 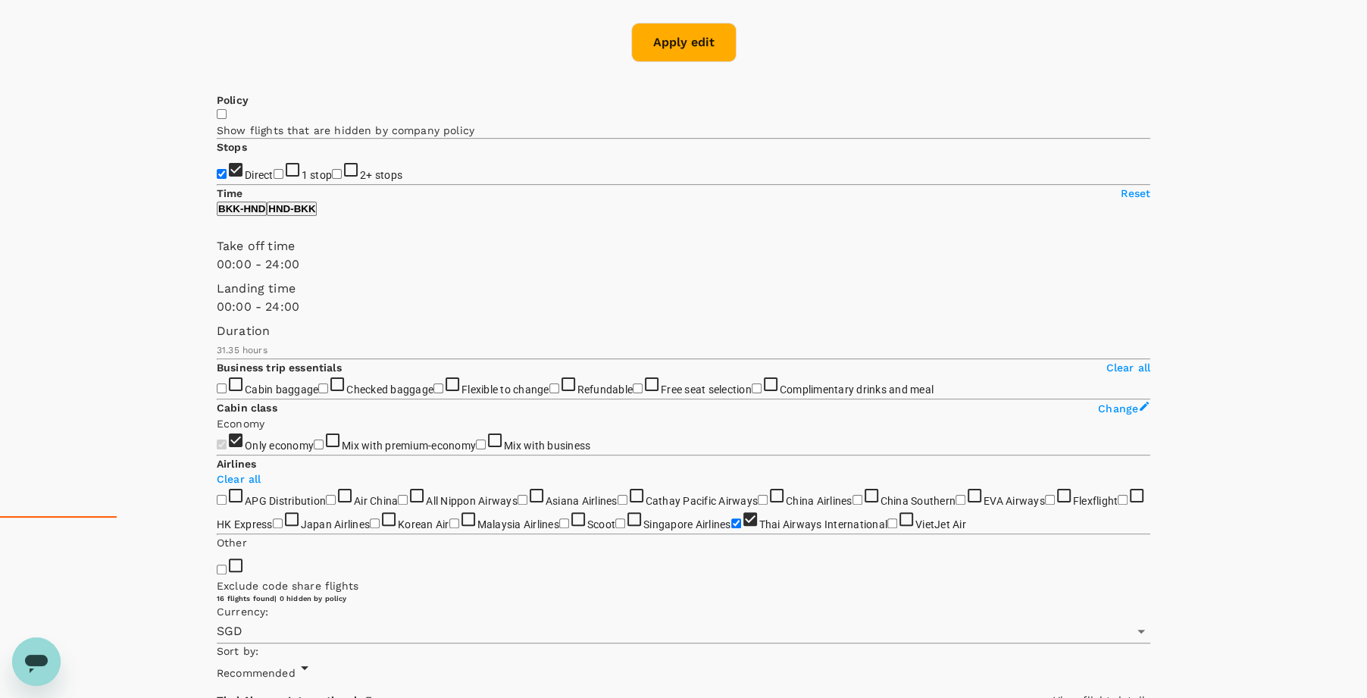 What do you see at coordinates (857, 499) in the screenshot?
I see `input: China Southern` at bounding box center [857, 499].